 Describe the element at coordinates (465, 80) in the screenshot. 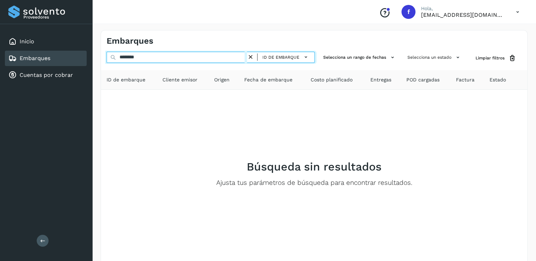

I see `span: Factura` at that location.